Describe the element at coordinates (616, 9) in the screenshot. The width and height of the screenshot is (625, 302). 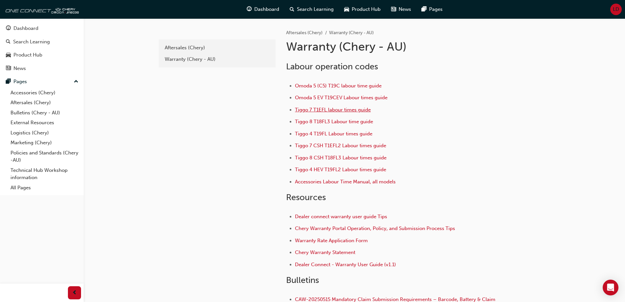
I see `button: LD` at that location.